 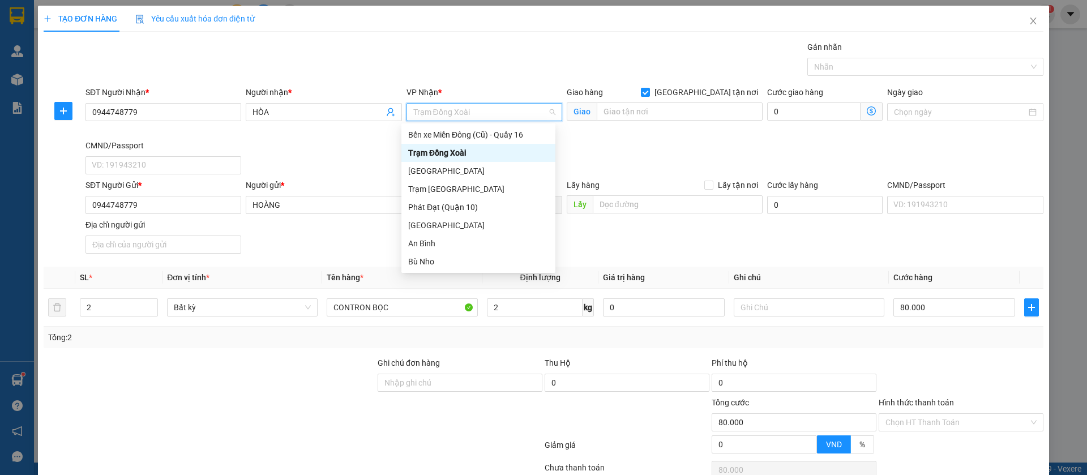 I want to click on input: Ngày giao, so click(x=960, y=112).